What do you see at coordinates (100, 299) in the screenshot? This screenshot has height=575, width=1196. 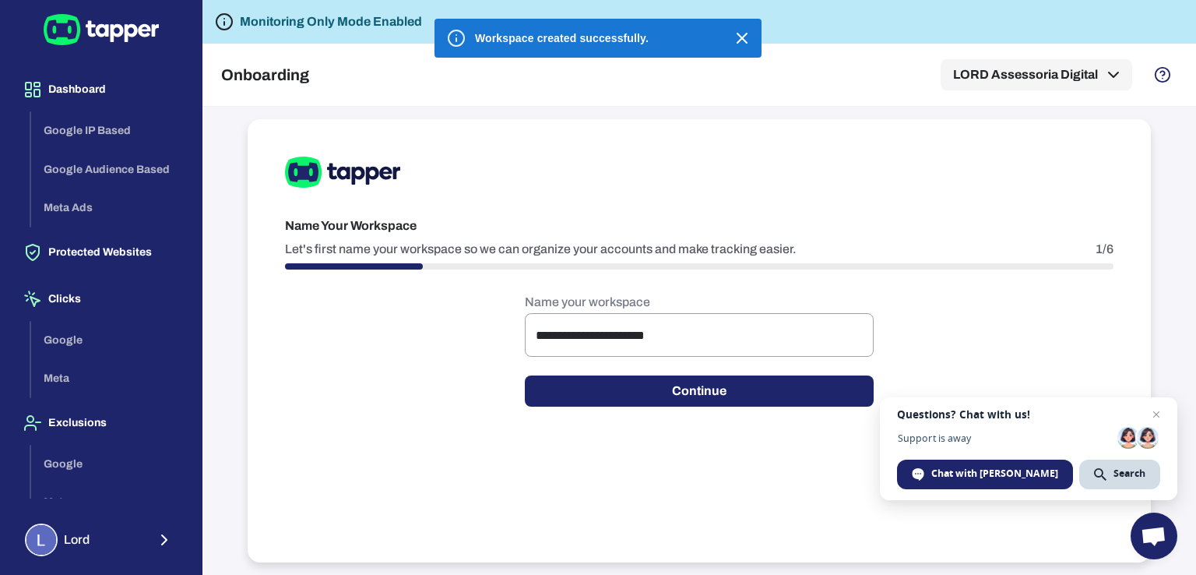 I see `button: Clicks` at bounding box center [100, 299].